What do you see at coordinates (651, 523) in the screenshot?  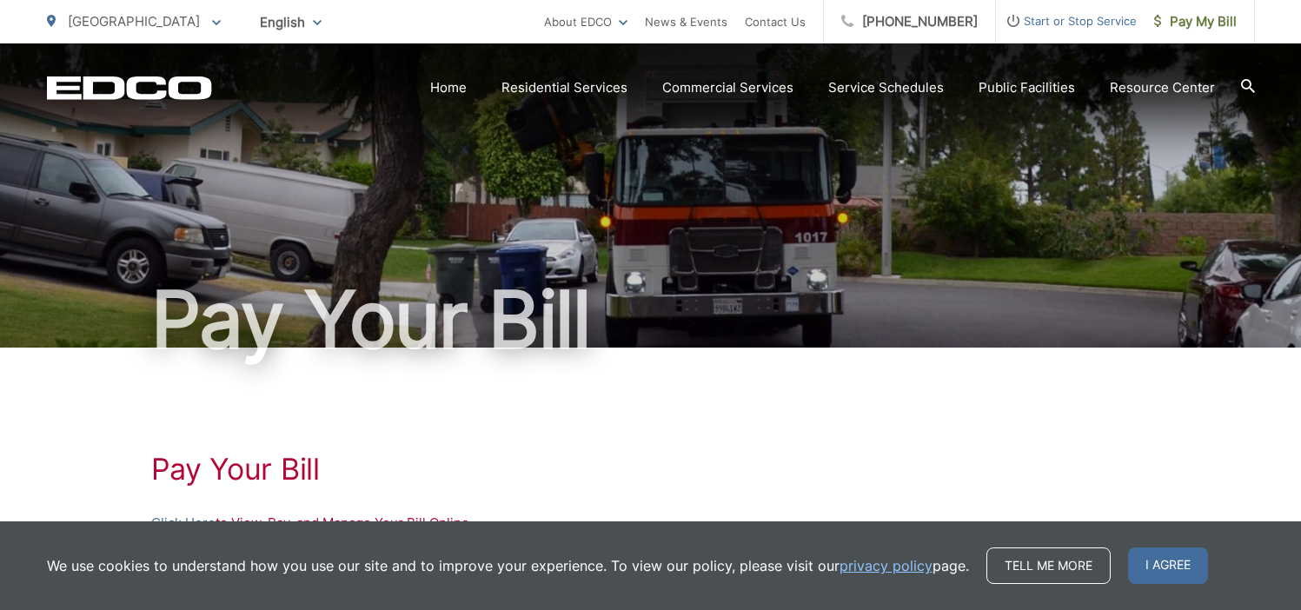 I see `p: to View, Pay, and Manage Your Bill Online` at bounding box center [651, 523].